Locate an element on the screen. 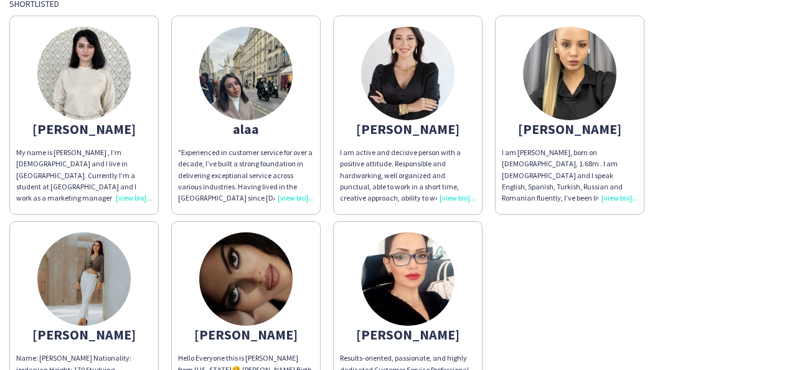  div: alaa is located at coordinates (246, 129).